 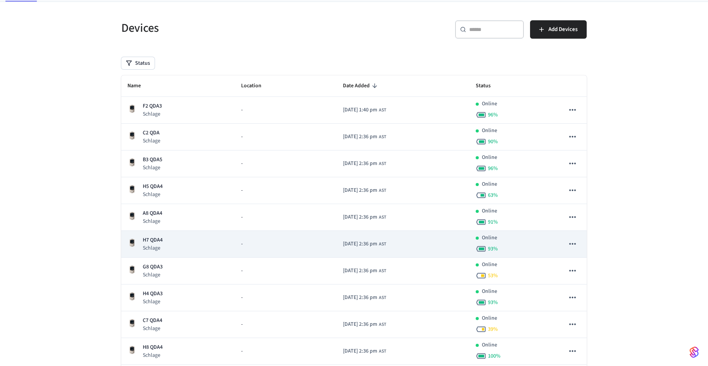 What do you see at coordinates (694, 352) in the screenshot?
I see `img: SeamLogoGradient.69752ec5.svg` at bounding box center [694, 352].